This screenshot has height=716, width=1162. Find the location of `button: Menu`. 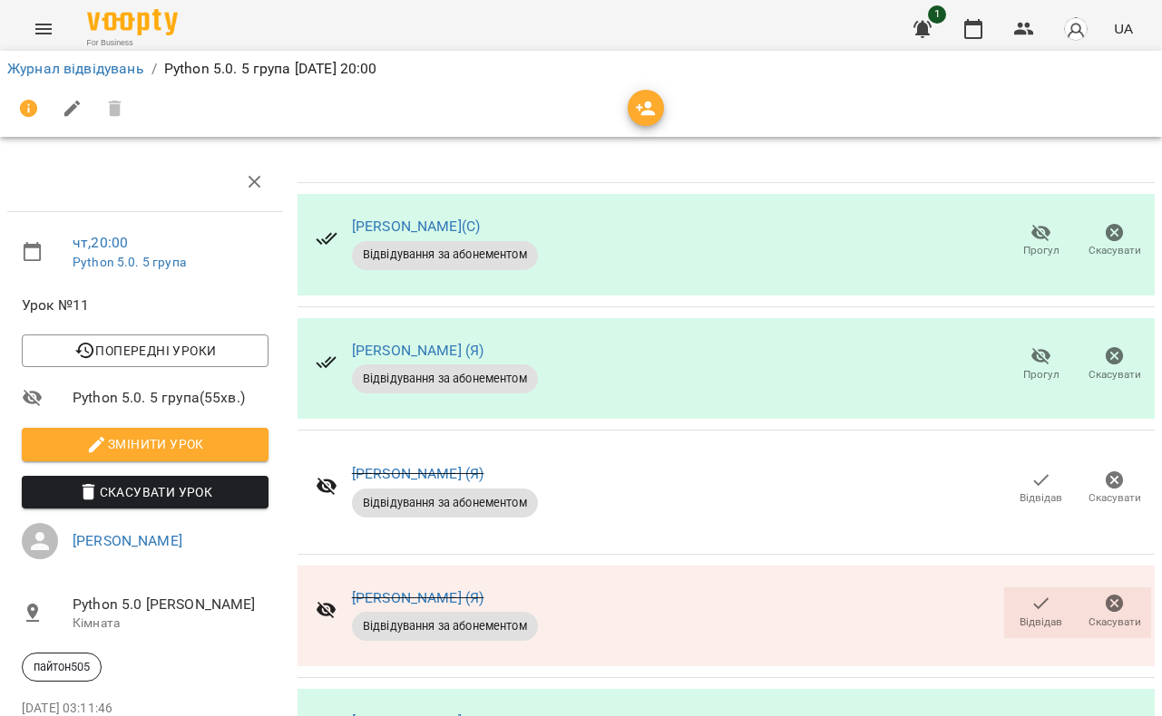

button: Menu is located at coordinates (44, 29).